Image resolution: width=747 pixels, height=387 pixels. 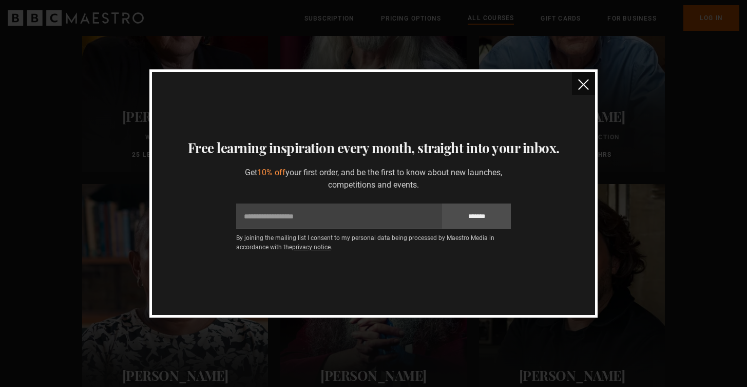 I want to click on p: Get your first order, and be the first to know about new launches, competitions and events., so click(x=373, y=179).